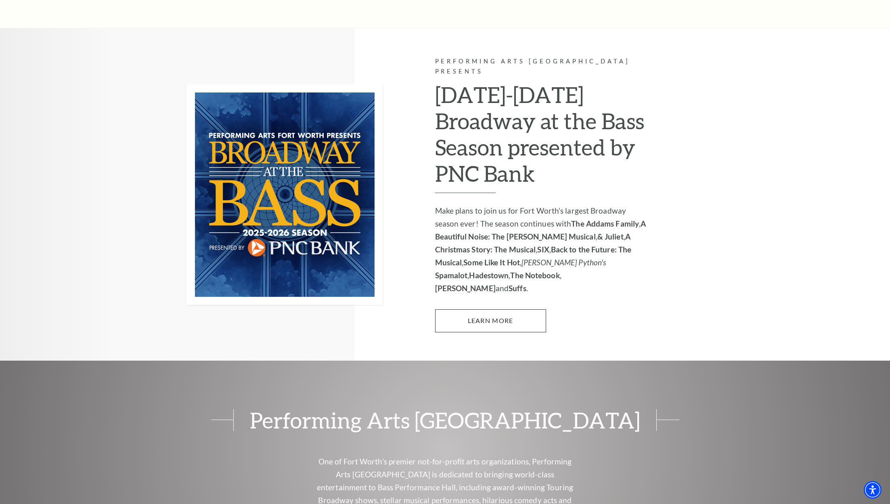  What do you see at coordinates (284, 194) in the screenshot?
I see `img: Performing Arts Fort Worth Presents` at bounding box center [284, 194].